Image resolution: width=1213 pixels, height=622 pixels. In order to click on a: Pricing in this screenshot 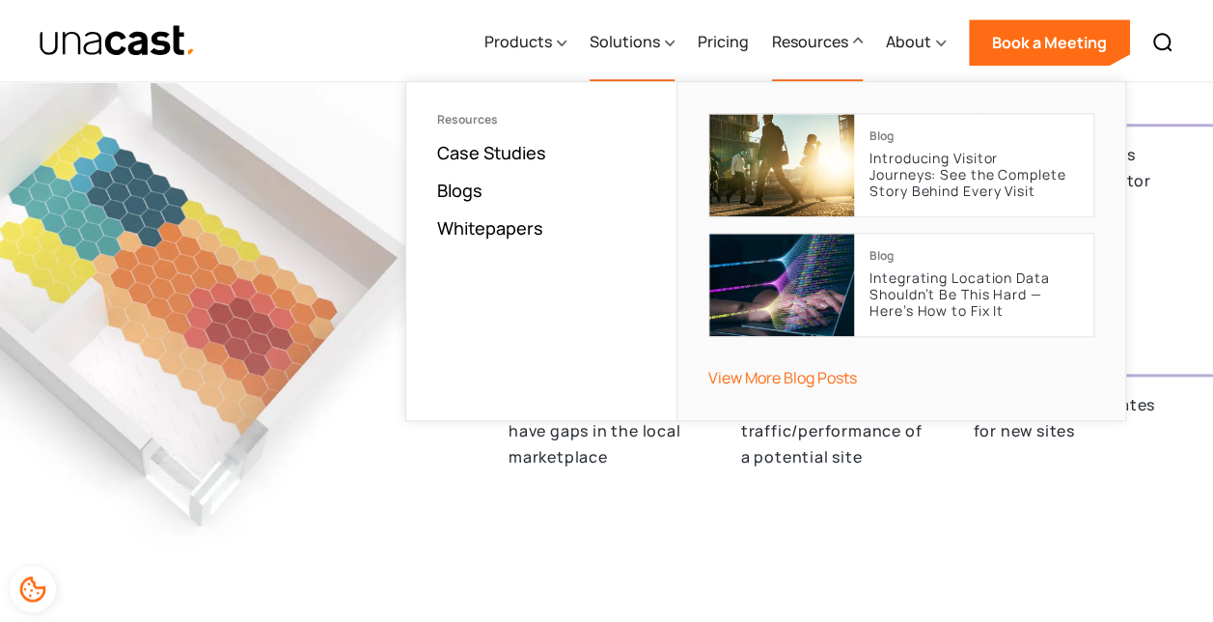, I will do `click(723, 42)`.